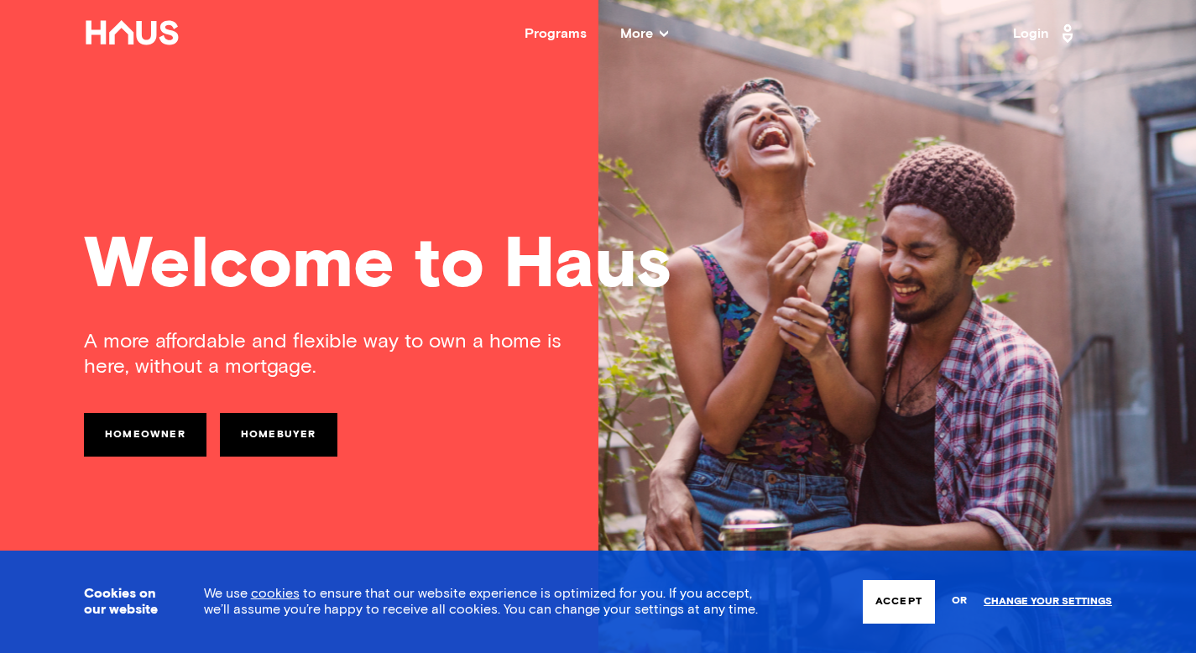 The image size is (1196, 653). Describe the element at coordinates (275, 593) in the screenshot. I see `a: cookies` at that location.